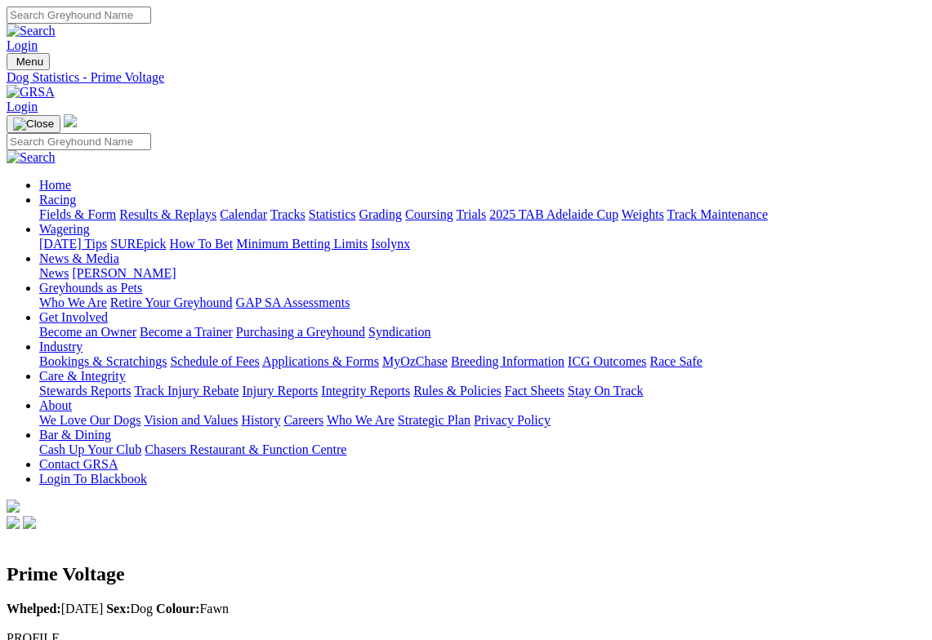  I want to click on div: Greyhounds as Pets, so click(482, 303).